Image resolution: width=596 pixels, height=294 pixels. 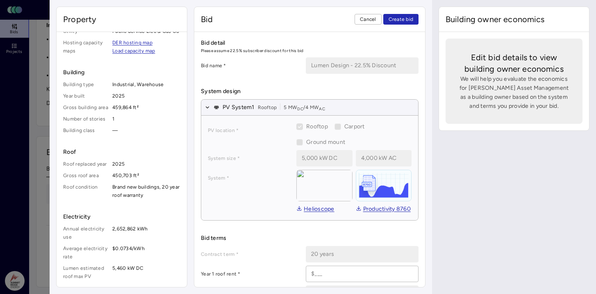 What do you see at coordinates (122, 73) in the screenshot?
I see `span: Building` at bounding box center [122, 73].